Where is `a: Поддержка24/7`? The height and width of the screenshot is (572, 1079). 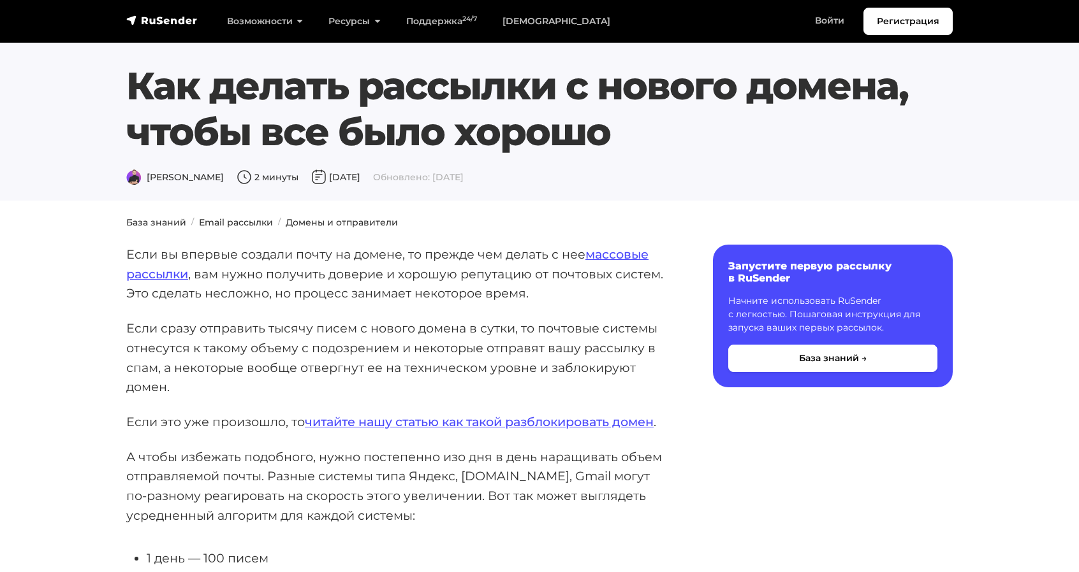
a: Поддержка24/7 is located at coordinates (441, 21).